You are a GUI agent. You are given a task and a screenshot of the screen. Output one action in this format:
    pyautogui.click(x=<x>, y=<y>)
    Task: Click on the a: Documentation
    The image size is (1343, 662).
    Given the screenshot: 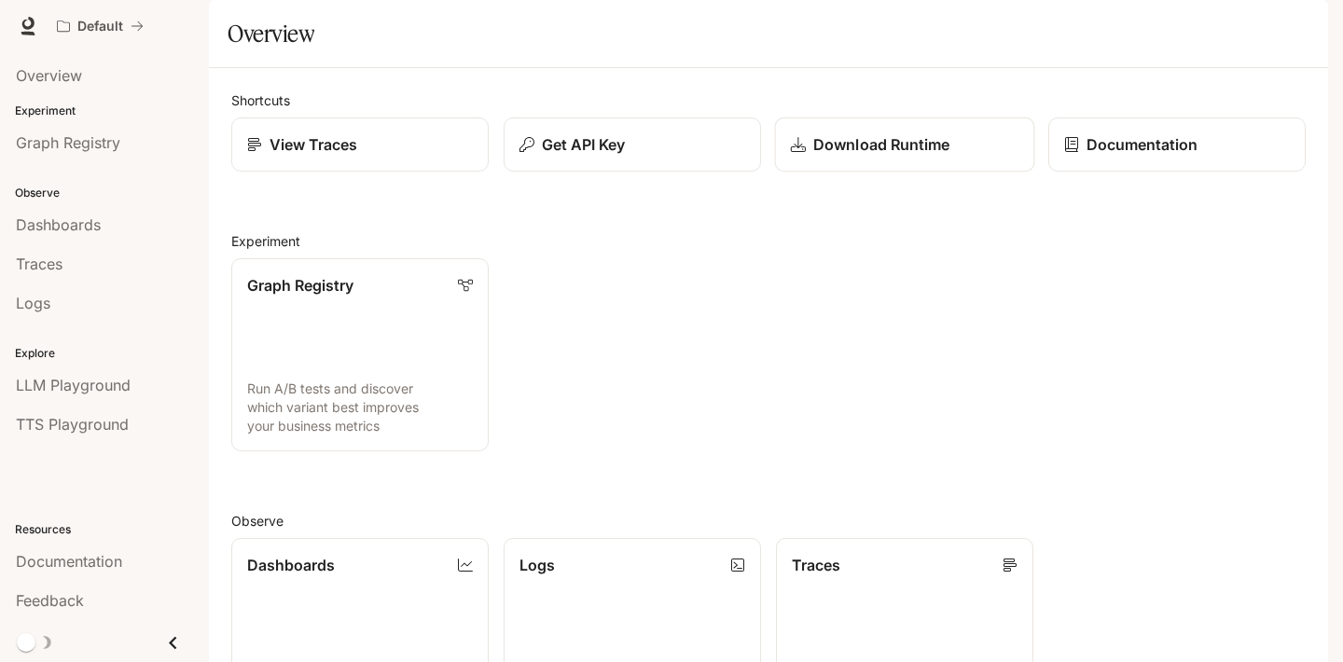 What is the action you would take?
    pyautogui.click(x=1177, y=145)
    